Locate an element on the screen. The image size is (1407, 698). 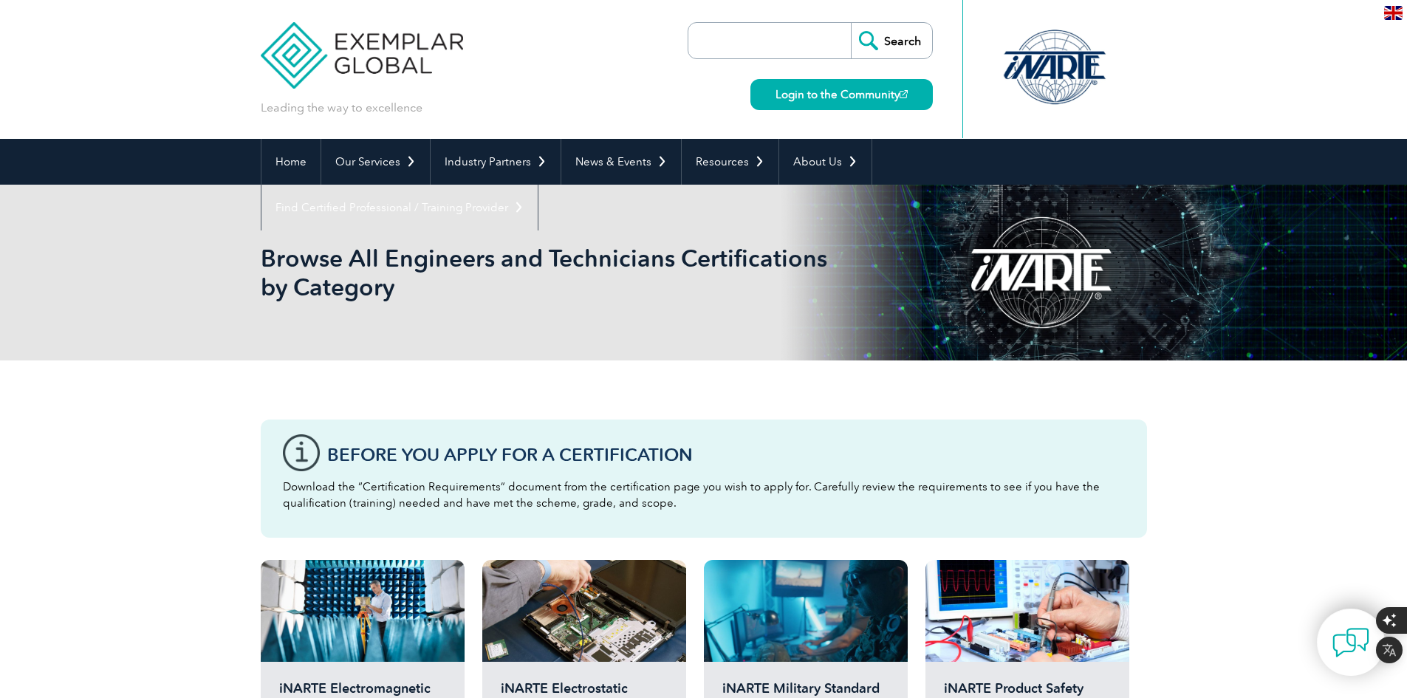
a: News & Events is located at coordinates (621, 162).